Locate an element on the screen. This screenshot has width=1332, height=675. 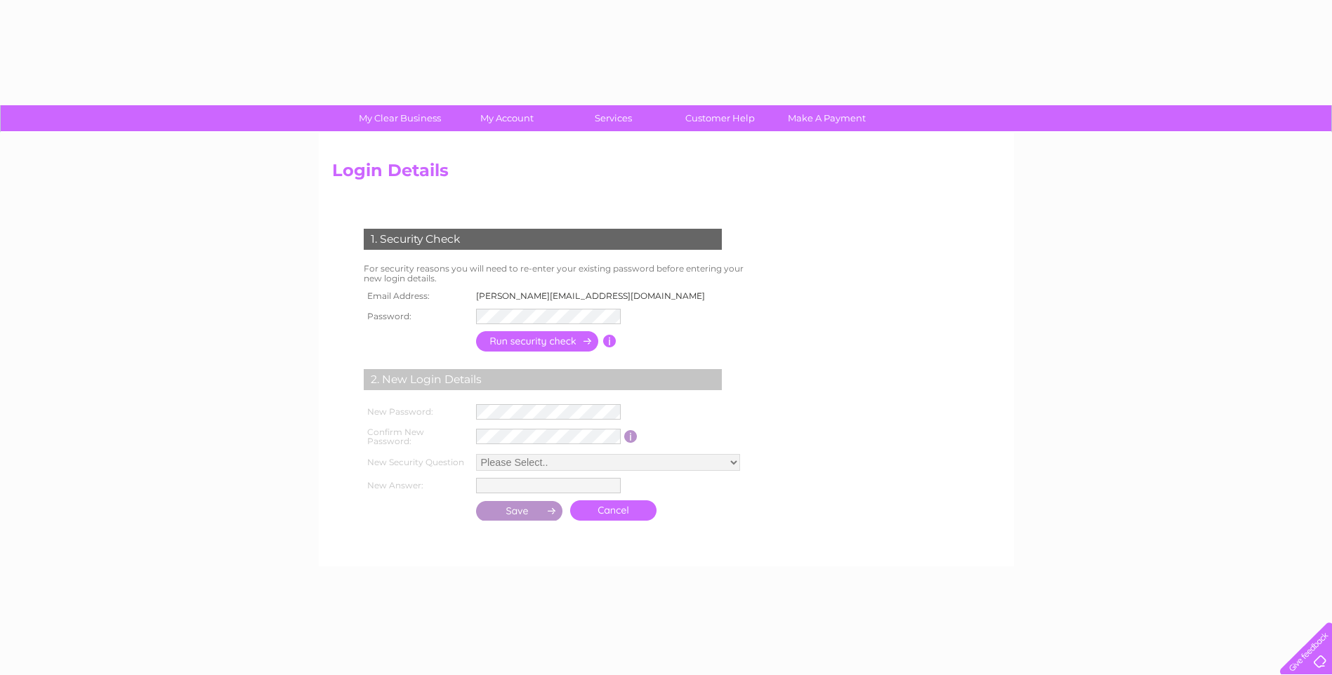
div: 2. New Login Details is located at coordinates (543, 380).